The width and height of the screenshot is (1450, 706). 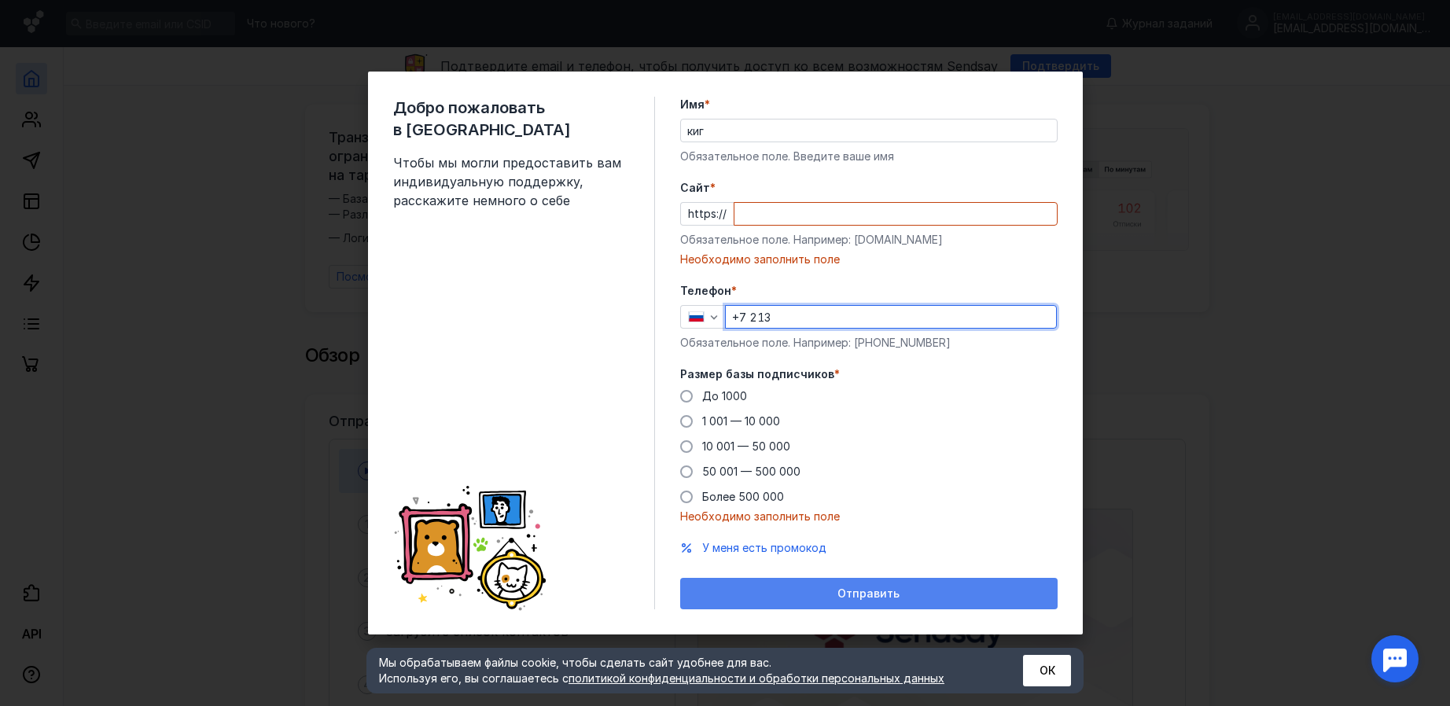 What do you see at coordinates (682, 671) in the screenshot?
I see `div: Мы обрабатываем файлы cookie, чтобы сделать сайт удобнее для вас. Используя его, вы соглашаетесь c` at bounding box center [682, 671].